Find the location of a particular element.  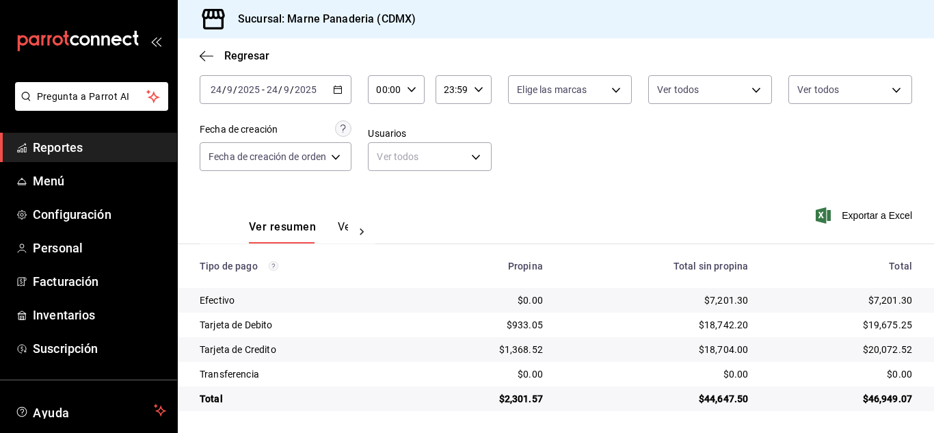

span: Configuración is located at coordinates (99, 214).